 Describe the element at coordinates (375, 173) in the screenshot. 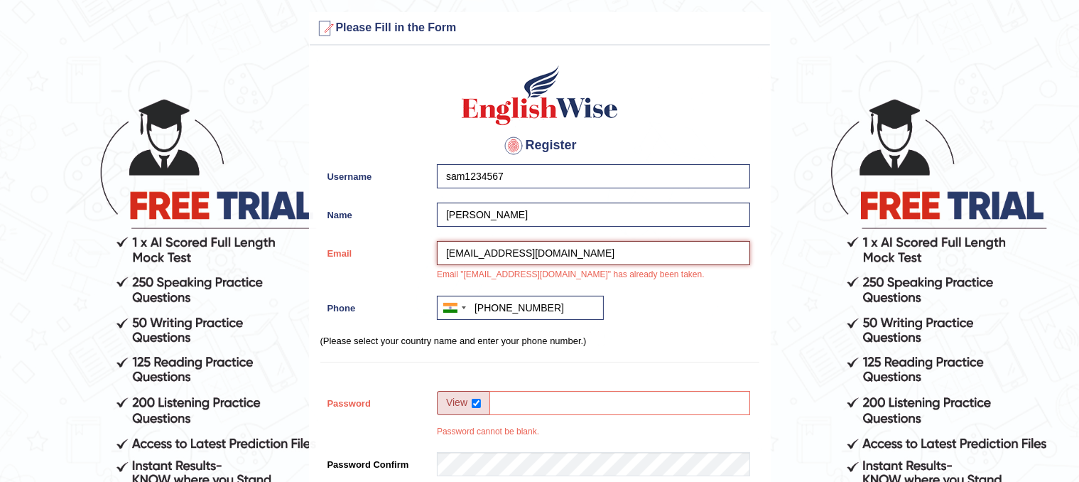

I see `label: Username` at that location.